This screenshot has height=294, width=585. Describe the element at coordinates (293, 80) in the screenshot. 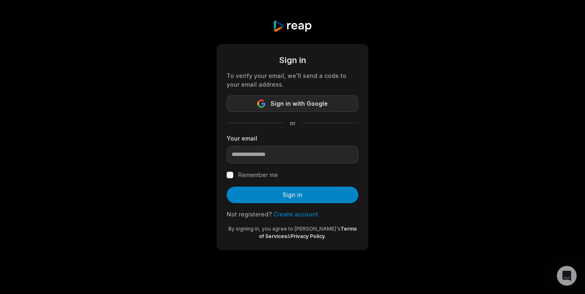

I see `div: To verify your email, we'll send a code to your email address.` at that location.